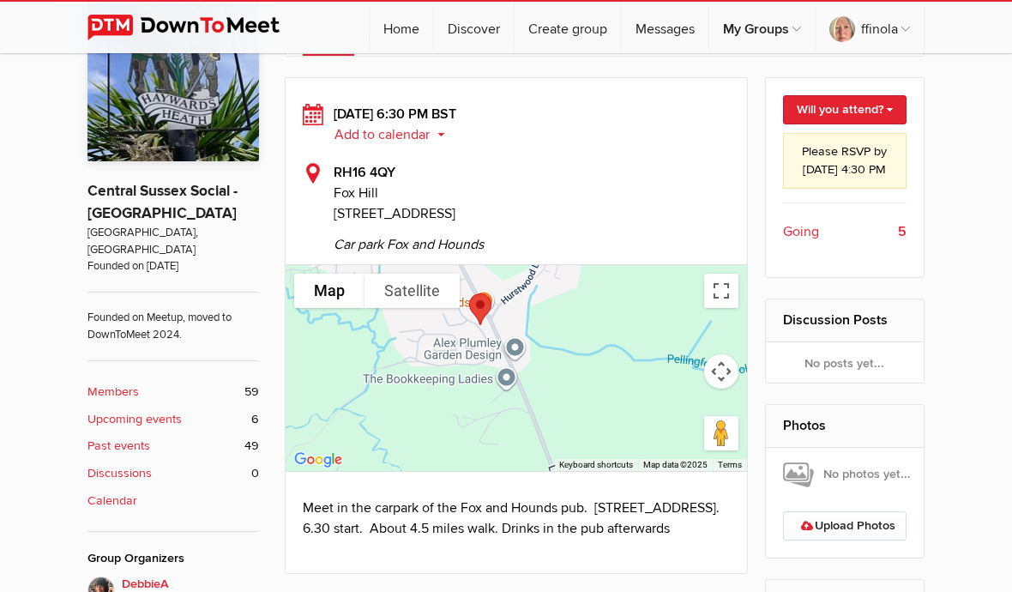 Image resolution: width=1012 pixels, height=592 pixels. Describe the element at coordinates (722, 433) in the screenshot. I see `button: Drag Pegman onto the map to open Street View` at that location.